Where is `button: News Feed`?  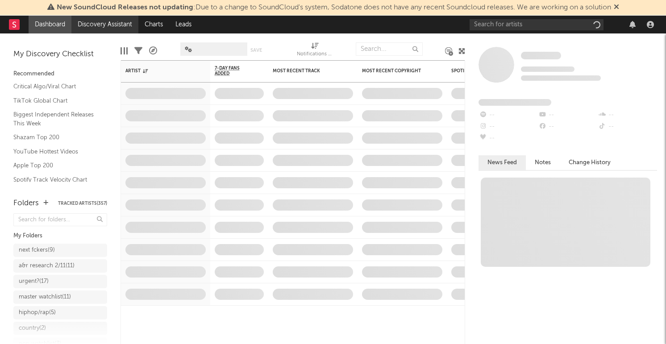 button: News Feed is located at coordinates (502, 163).